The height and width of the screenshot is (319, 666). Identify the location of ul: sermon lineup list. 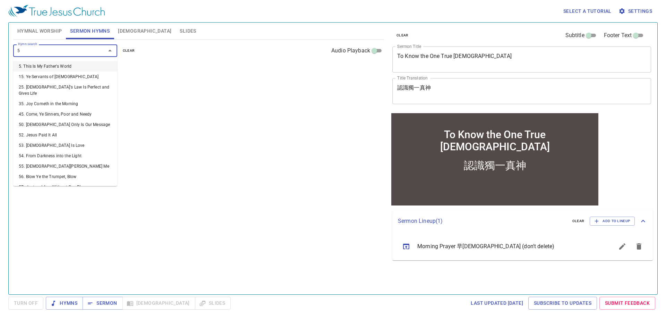
(522, 246).